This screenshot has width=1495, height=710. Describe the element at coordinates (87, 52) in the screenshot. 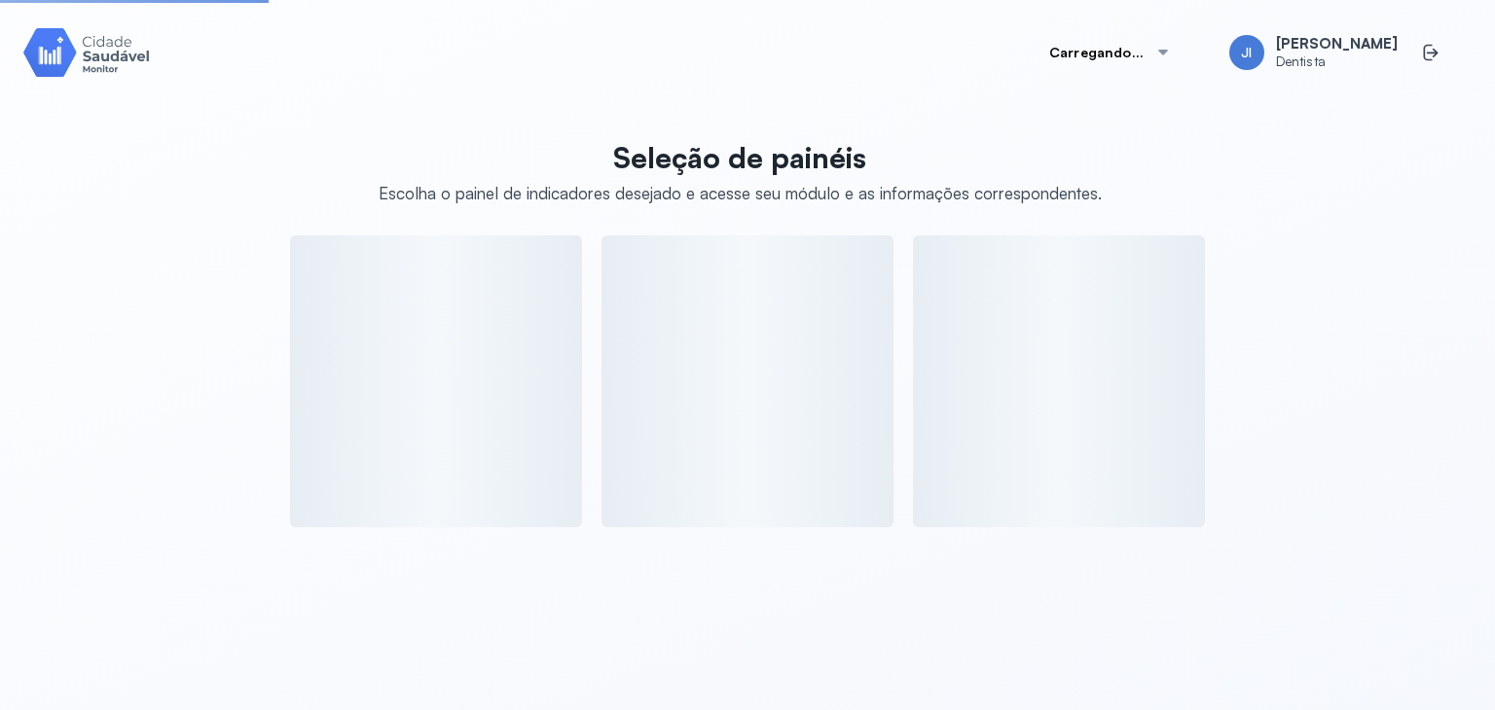

I see `img: Logotipo do produto Monitor` at that location.